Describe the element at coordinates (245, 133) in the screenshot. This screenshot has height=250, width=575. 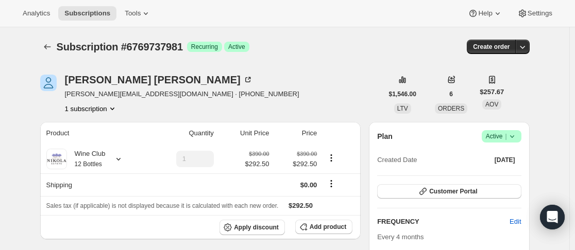
I see `th: Unit Price` at that location.